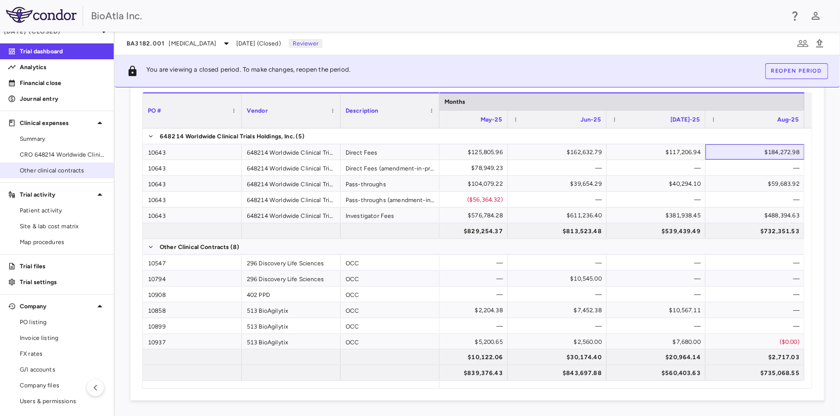 The image size is (840, 416). What do you see at coordinates (591, 120) in the screenshot?
I see `span: Jun-25` at bounding box center [591, 120].